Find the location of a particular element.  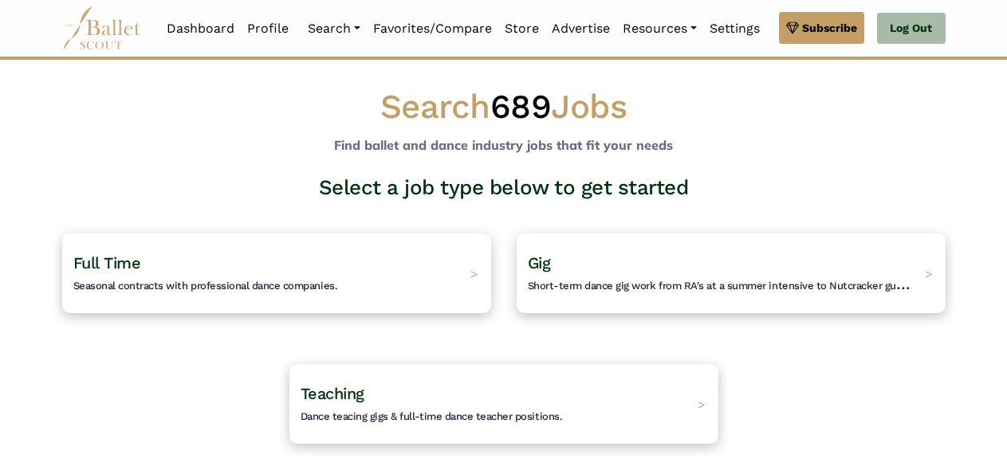

a: Store is located at coordinates (521, 29).